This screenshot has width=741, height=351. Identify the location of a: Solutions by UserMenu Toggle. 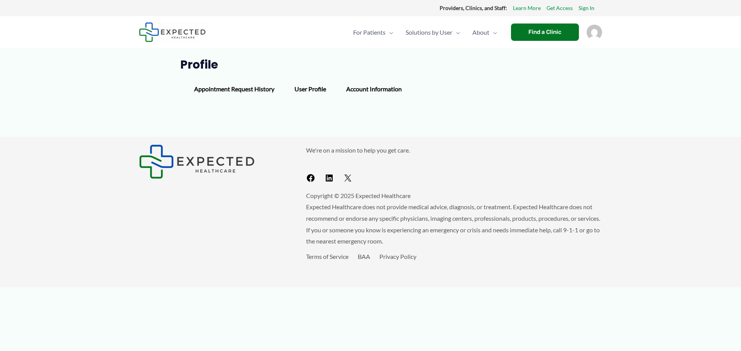
(432, 32).